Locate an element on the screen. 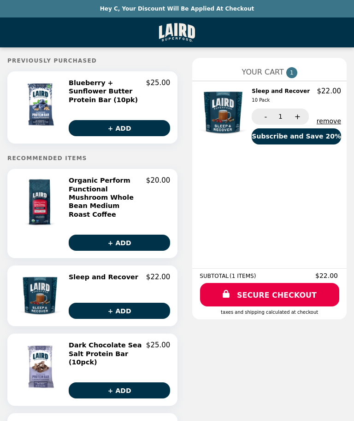 The width and height of the screenshot is (354, 421). h2: Blueberry + Sunflower Butter Protein Bar (10pk) is located at coordinates (107, 91).